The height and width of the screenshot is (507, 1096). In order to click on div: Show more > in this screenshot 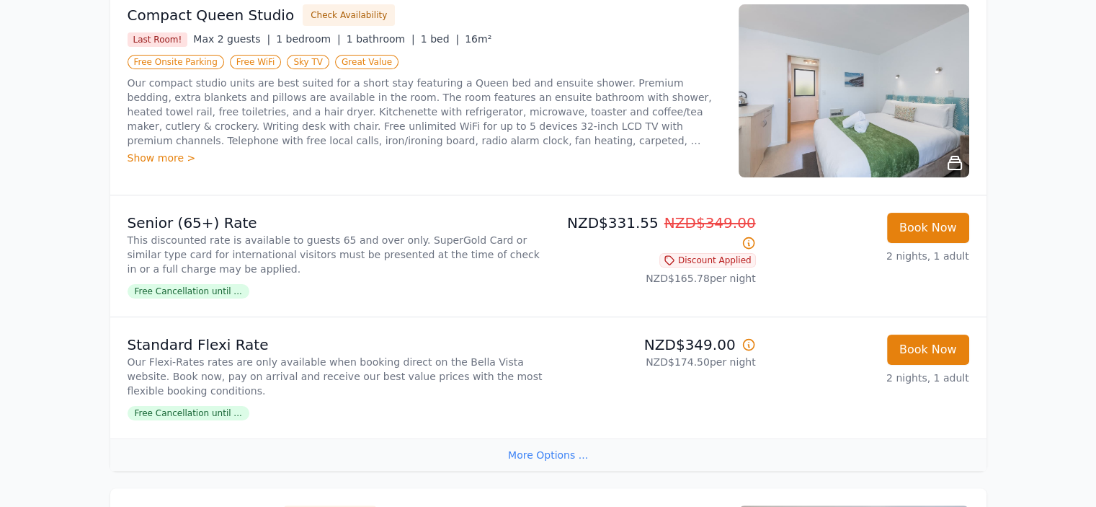, I will do `click(424, 158)`.